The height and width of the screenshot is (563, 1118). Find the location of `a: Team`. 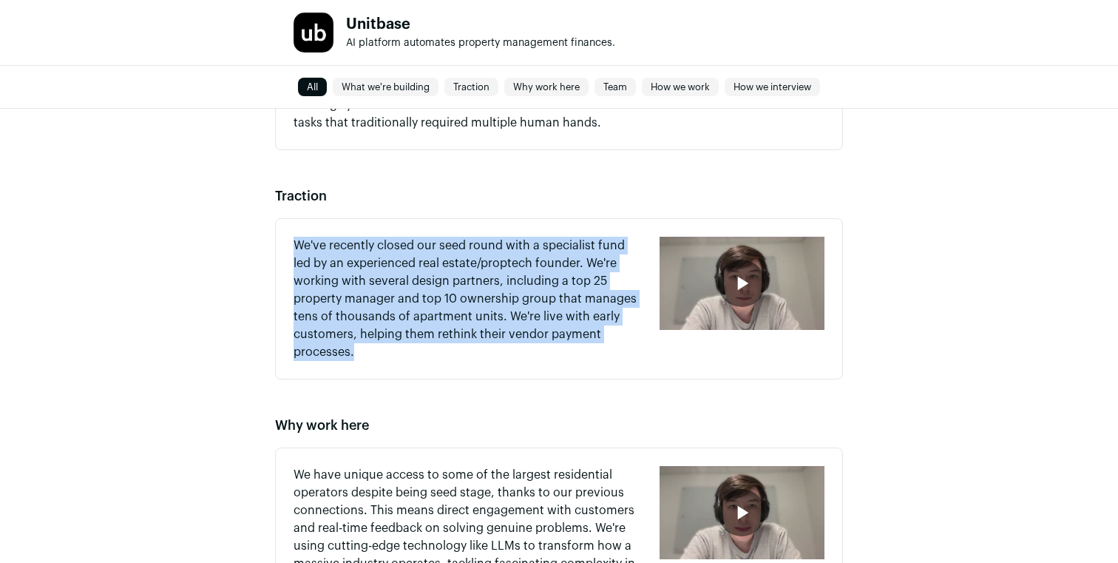

a: Team is located at coordinates (615, 87).